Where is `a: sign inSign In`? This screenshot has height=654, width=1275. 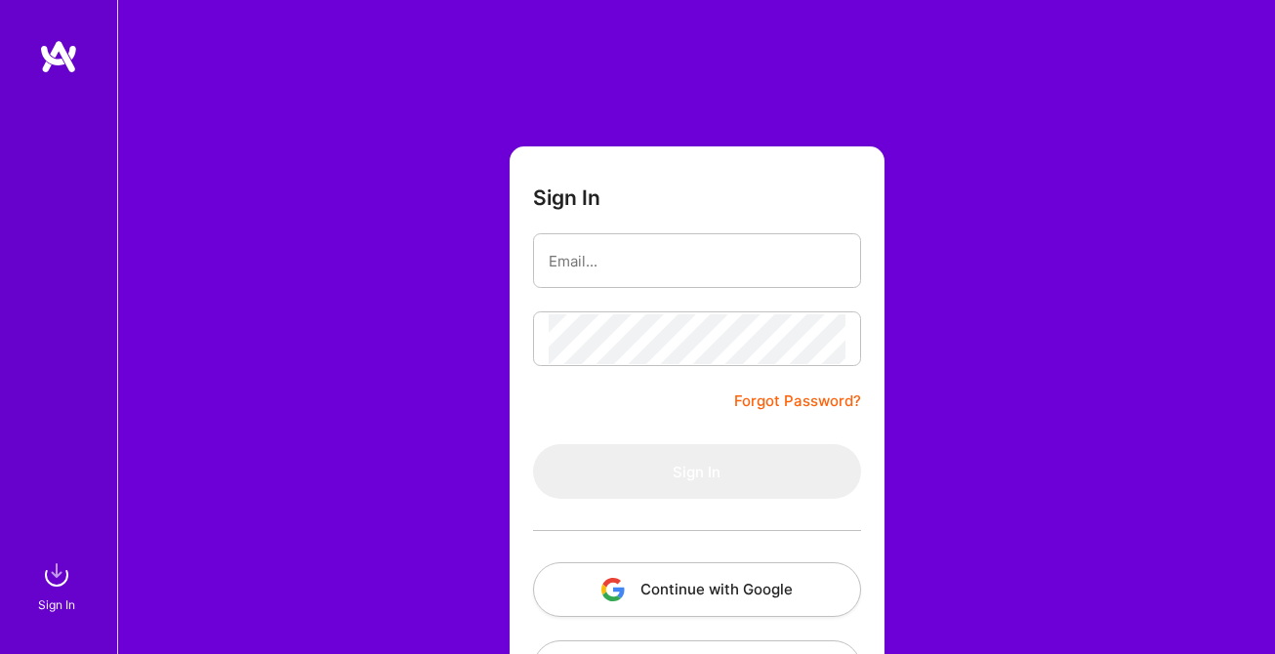
a: sign inSign In is located at coordinates (59, 585).